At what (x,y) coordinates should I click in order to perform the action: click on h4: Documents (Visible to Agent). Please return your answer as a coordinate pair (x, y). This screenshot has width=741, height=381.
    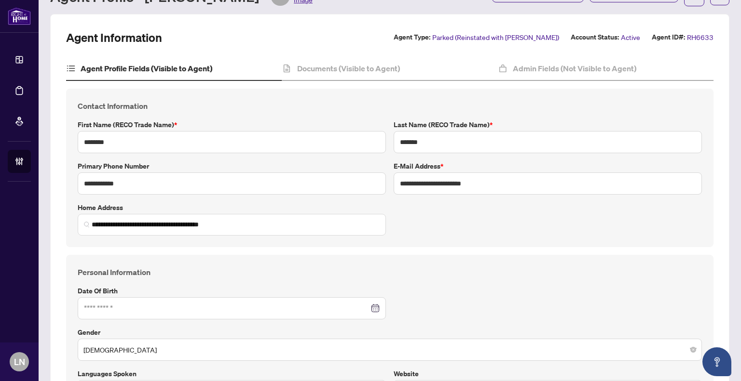
    Looking at the image, I should click on (348, 68).